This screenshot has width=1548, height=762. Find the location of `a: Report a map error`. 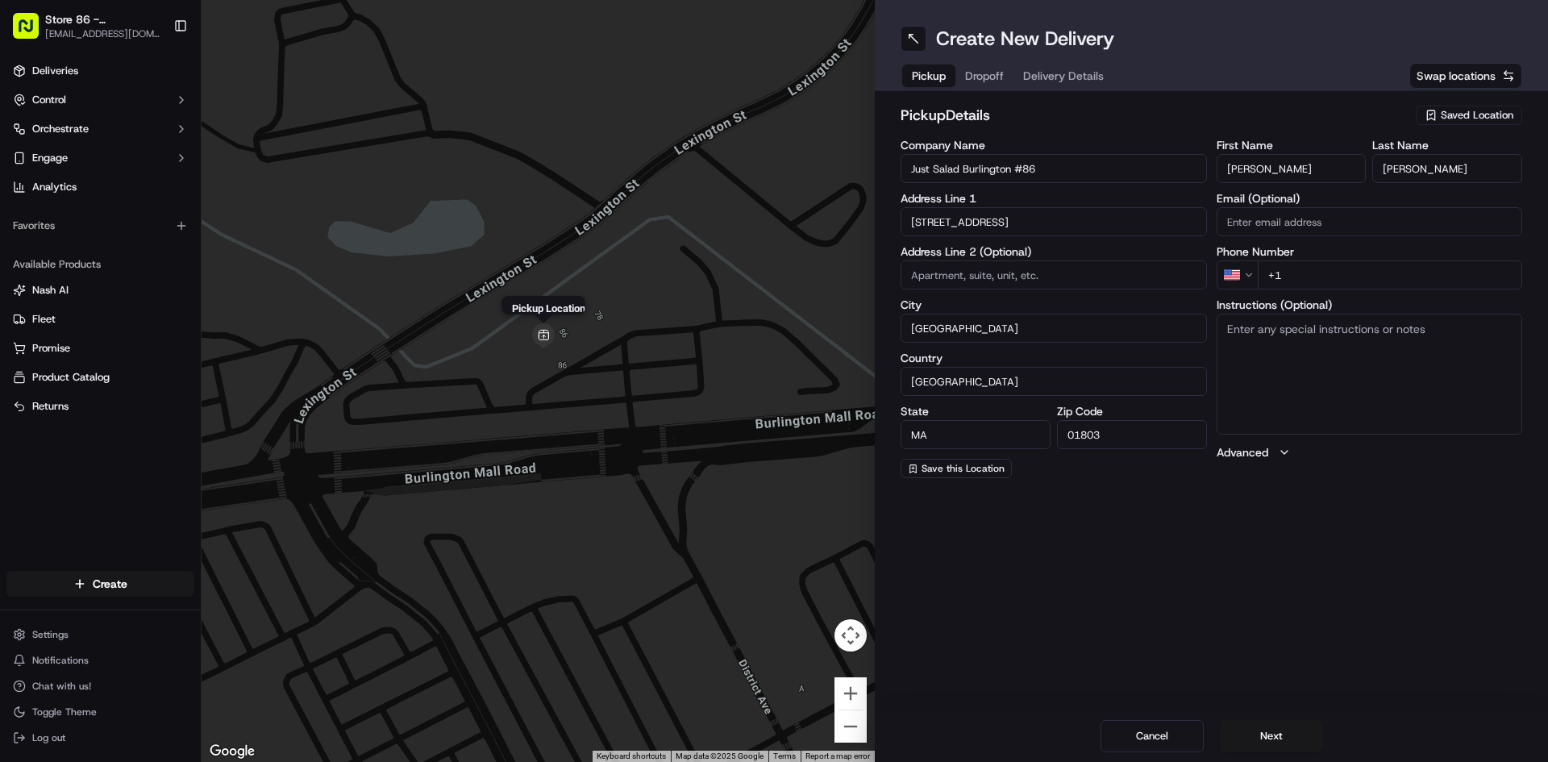

a: Report a map error is located at coordinates (838, 755).